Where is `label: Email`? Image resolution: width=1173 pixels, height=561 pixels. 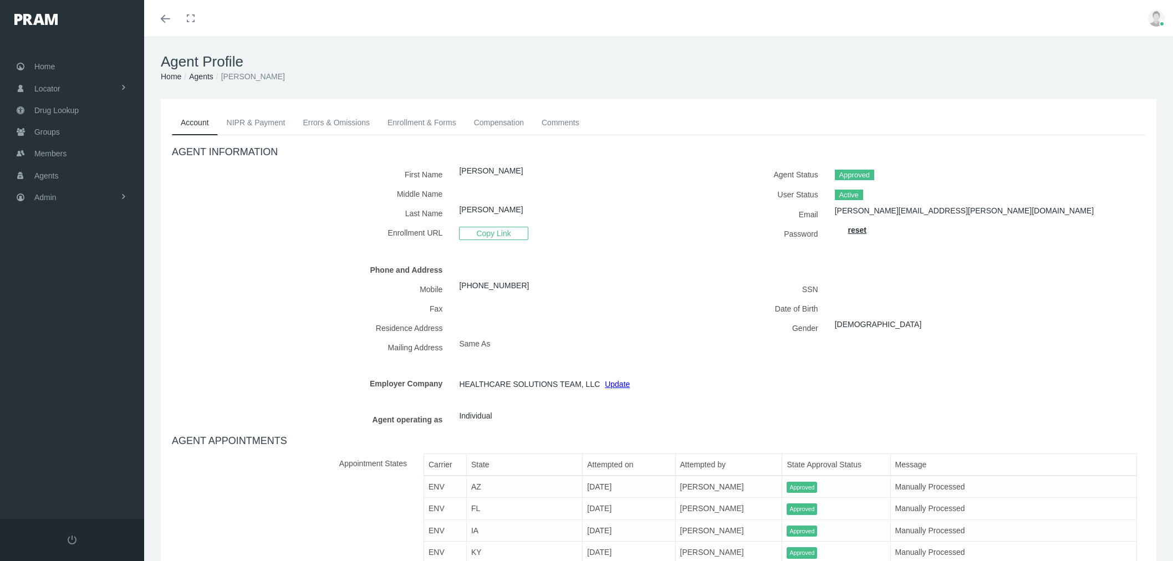 label: Email is located at coordinates (747, 214).